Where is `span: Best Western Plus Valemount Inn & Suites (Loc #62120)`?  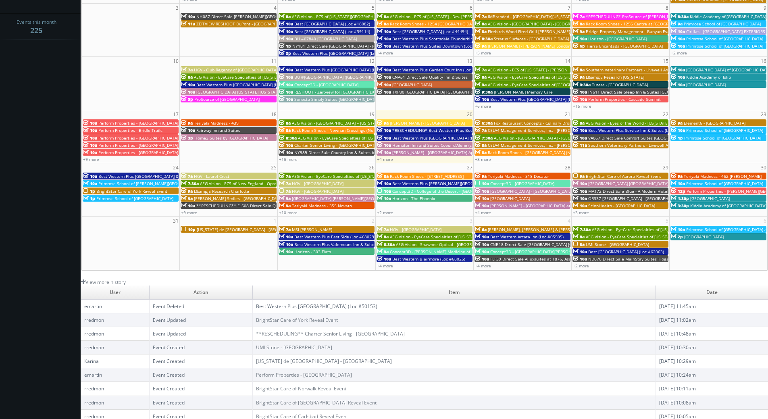 span: Best Western Plus Valemount Inn & Suites (Loc #62120) is located at coordinates (348, 244).